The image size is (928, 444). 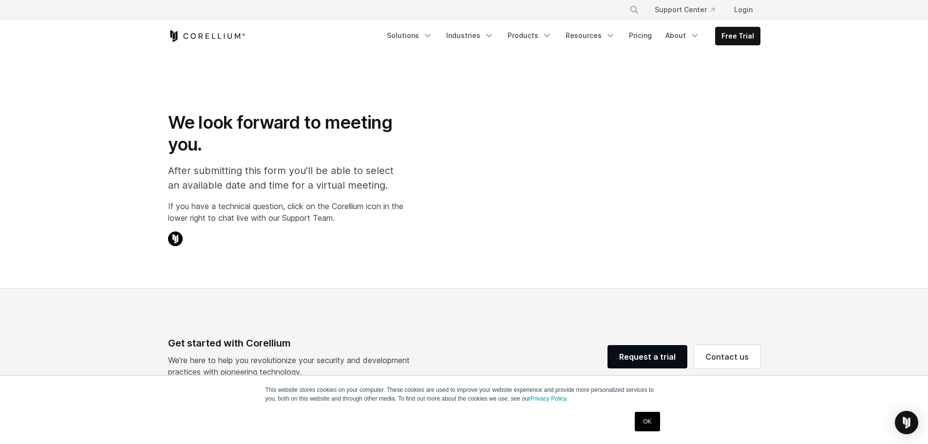 I want to click on a: Request a trial, so click(x=647, y=357).